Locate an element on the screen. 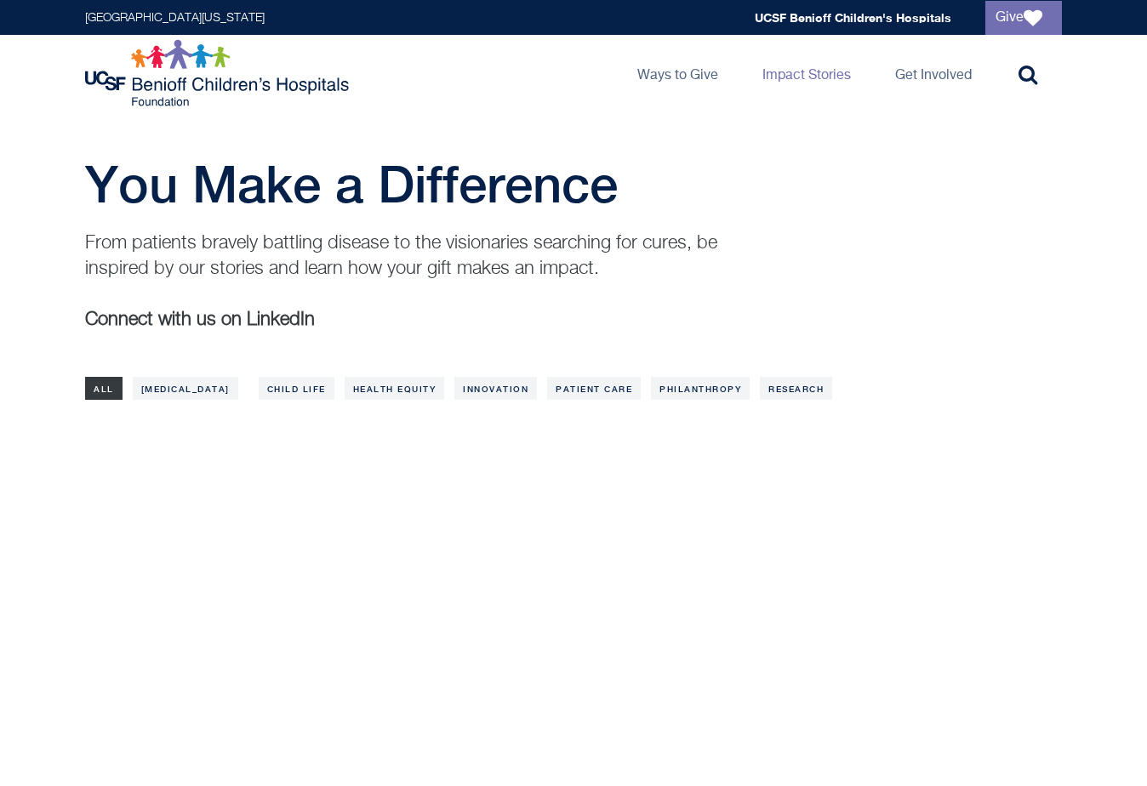  a: Research is located at coordinates (796, 388).